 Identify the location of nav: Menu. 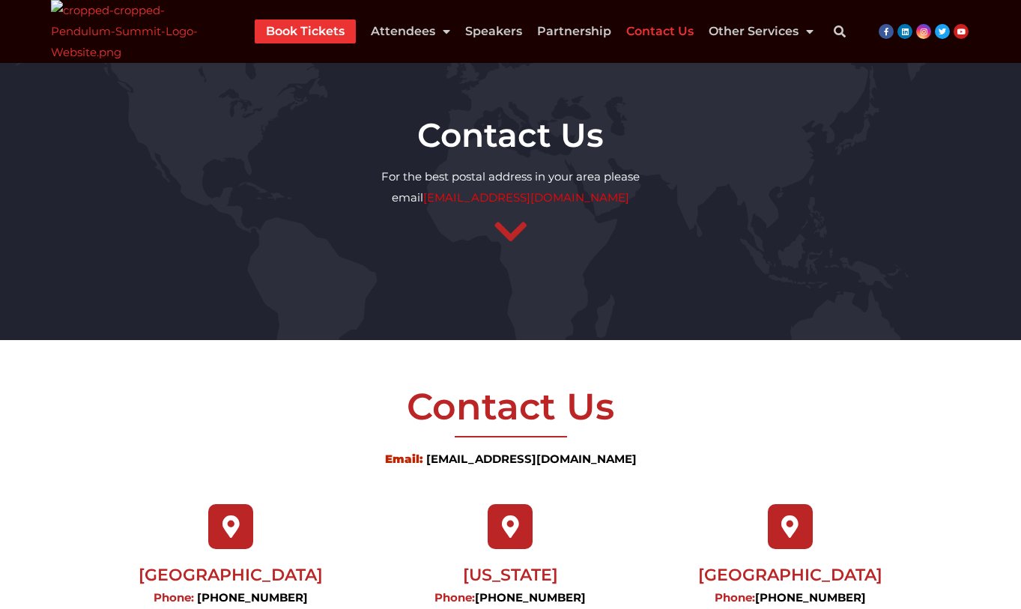
(534, 31).